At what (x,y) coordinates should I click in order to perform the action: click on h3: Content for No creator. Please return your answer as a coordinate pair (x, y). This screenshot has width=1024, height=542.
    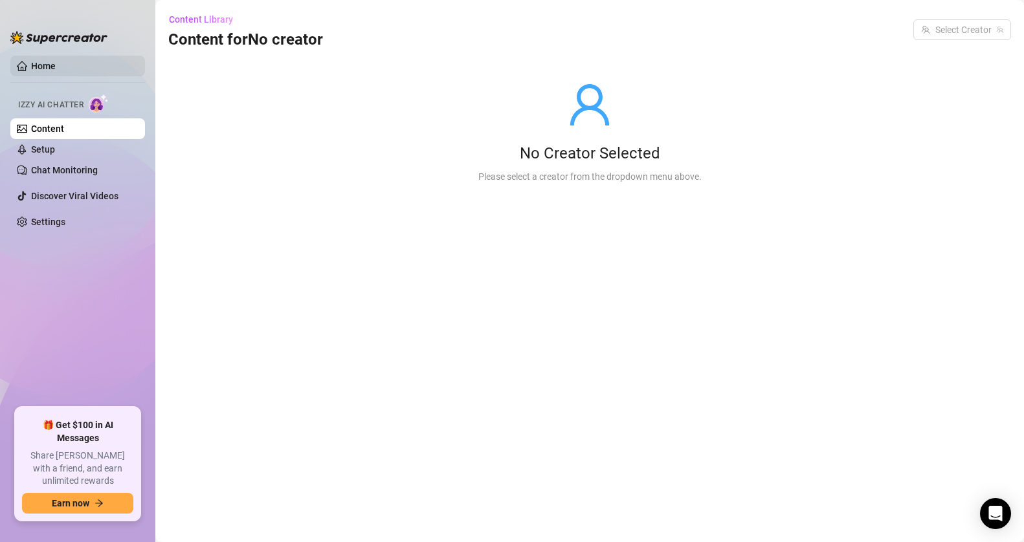
    Looking at the image, I should click on (245, 40).